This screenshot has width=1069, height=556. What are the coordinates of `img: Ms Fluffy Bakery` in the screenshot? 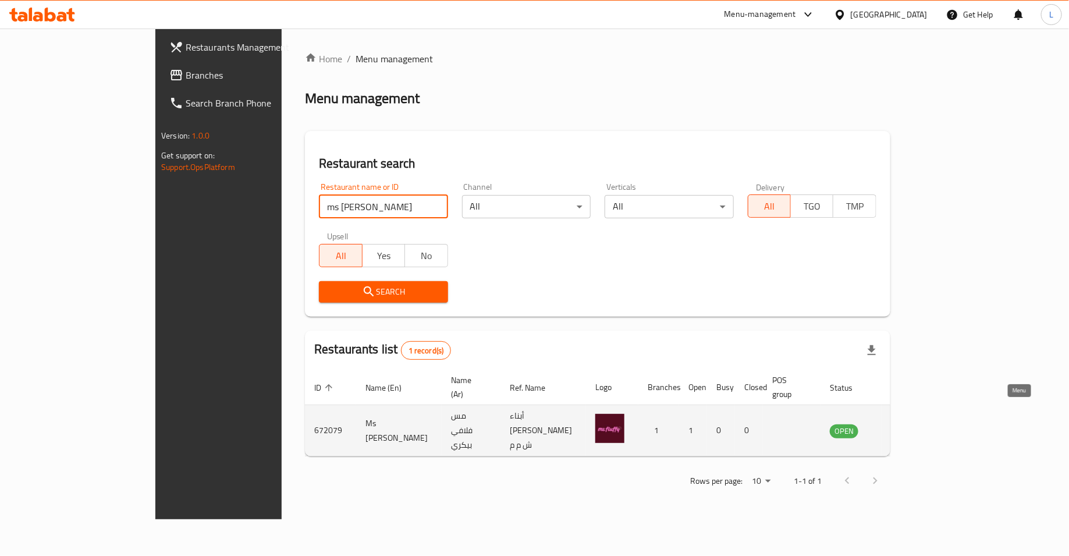 It's located at (610, 428).